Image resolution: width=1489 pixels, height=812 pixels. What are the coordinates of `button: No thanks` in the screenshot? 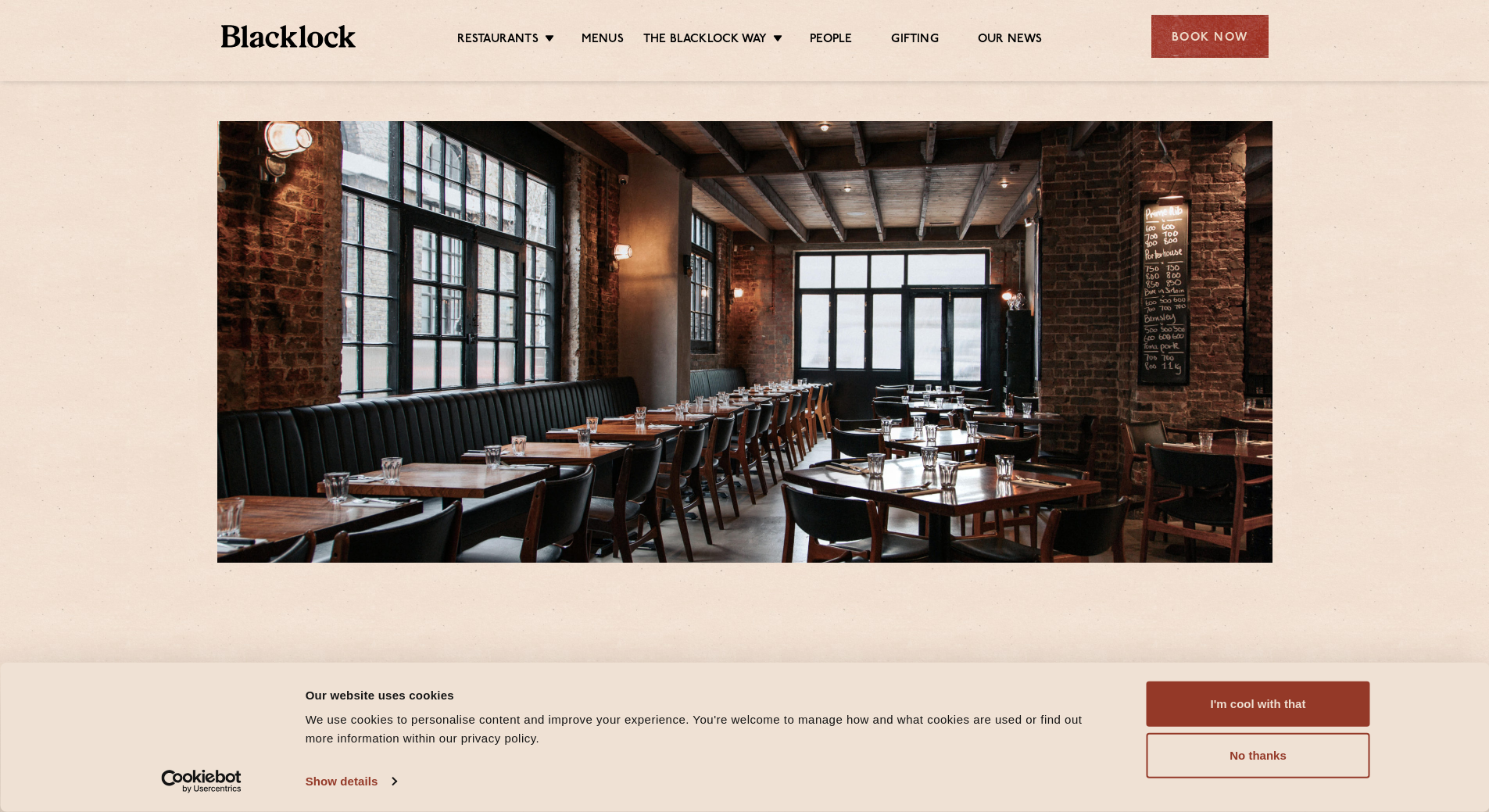 It's located at (1258, 755).